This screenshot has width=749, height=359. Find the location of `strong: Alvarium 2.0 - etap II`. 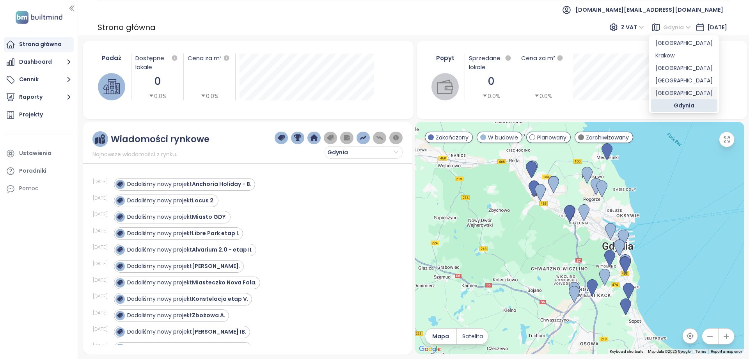

strong: Alvarium 2.0 - etap II is located at coordinates (222, 249).